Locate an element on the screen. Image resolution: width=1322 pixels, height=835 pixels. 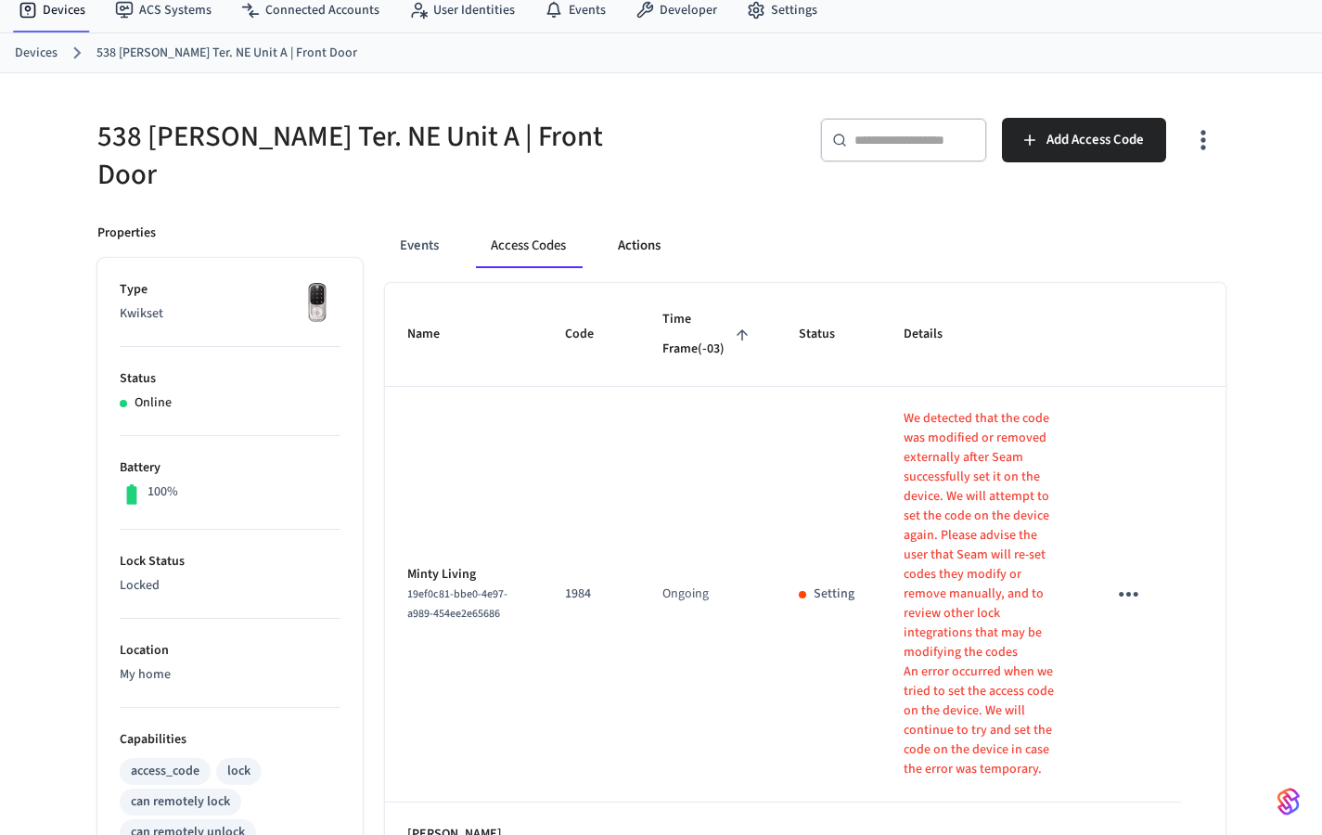
img: Yale Assure Touchscreen Wifi Smart Lock, Satin Nickel, Front is located at coordinates (317, 303).